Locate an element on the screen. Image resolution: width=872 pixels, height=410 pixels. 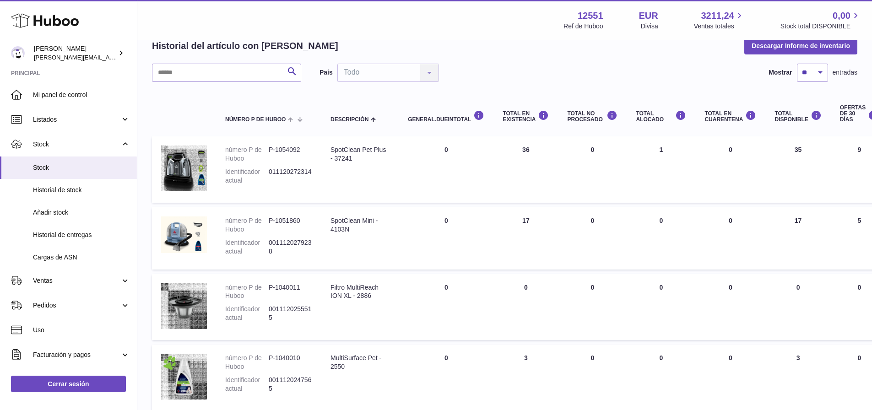
div: general.dueInTotal is located at coordinates (446, 116).